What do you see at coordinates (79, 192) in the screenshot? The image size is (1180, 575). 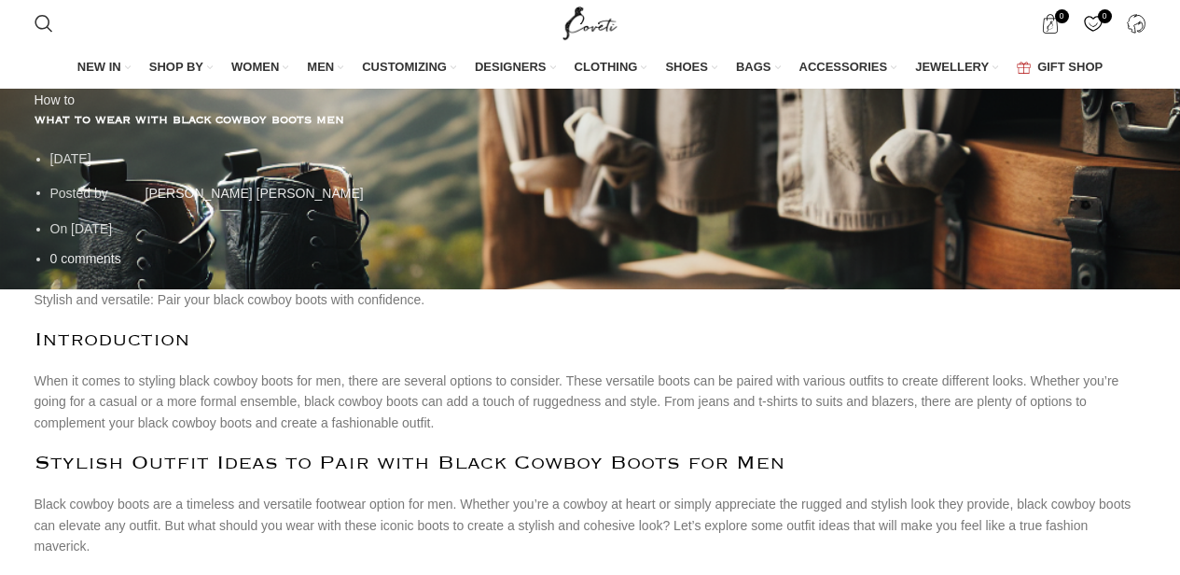 I see `span: Posted by` at bounding box center [79, 192].